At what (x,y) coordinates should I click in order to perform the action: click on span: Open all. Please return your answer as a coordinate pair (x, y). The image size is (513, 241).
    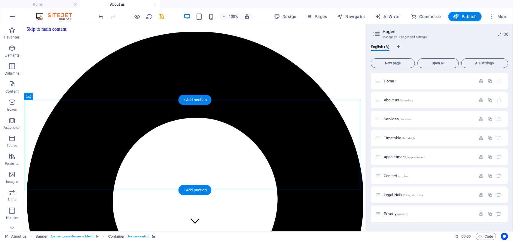
    Looking at the image, I should click on (438, 63).